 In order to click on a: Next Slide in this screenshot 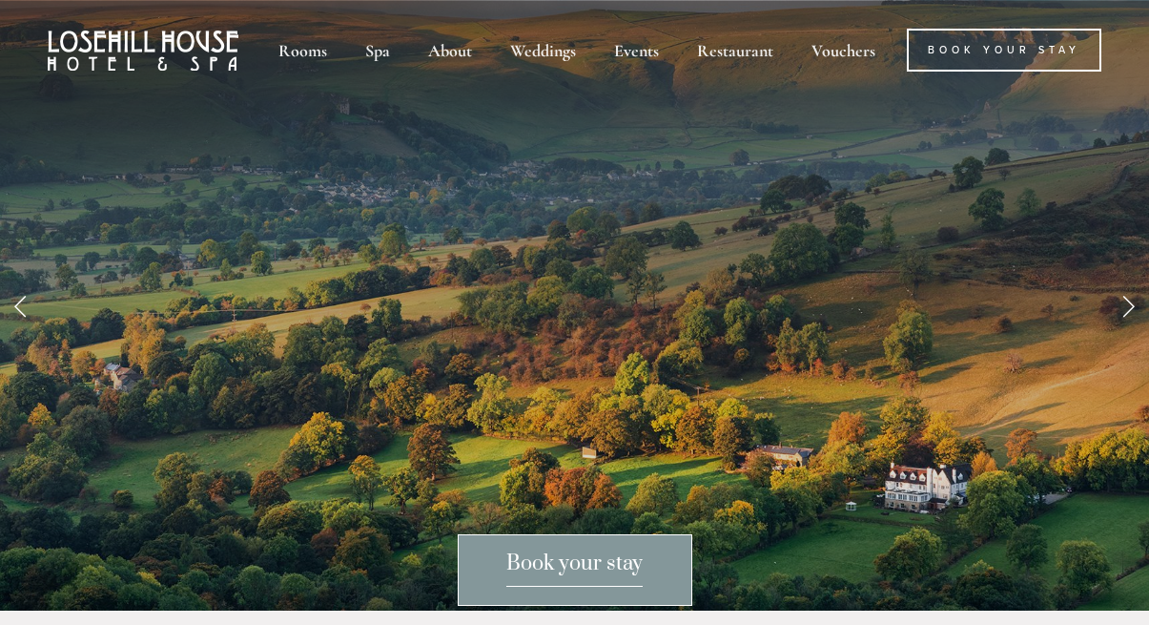, I will do `click(1128, 305)`.